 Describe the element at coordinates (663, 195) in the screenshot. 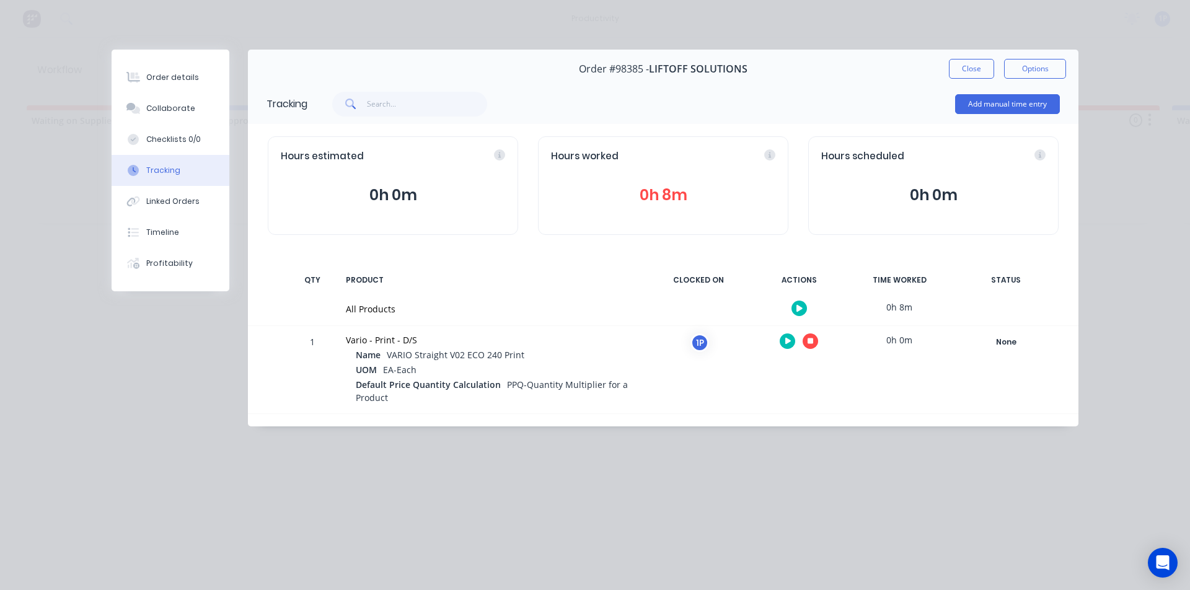

I see `button: 0h 8m` at that location.